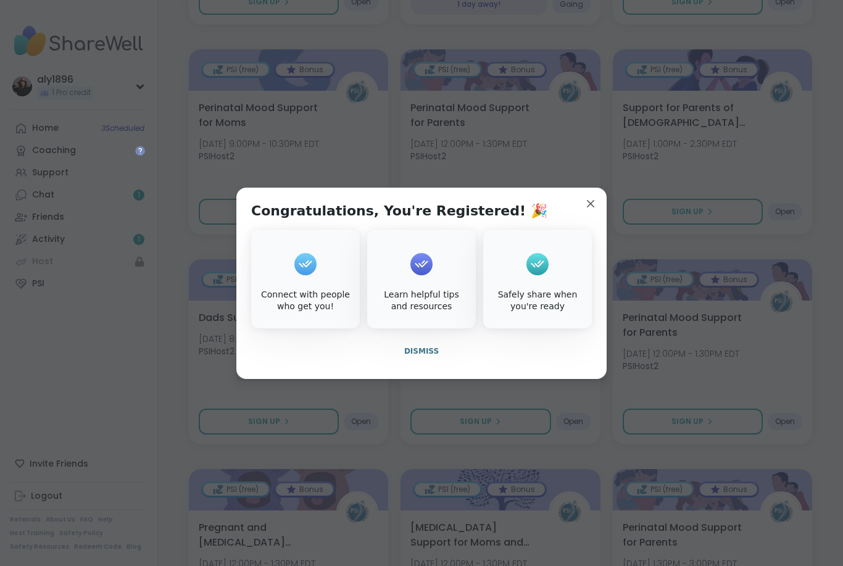  What do you see at coordinates (421, 351) in the screenshot?
I see `span: Dismiss` at bounding box center [421, 351].